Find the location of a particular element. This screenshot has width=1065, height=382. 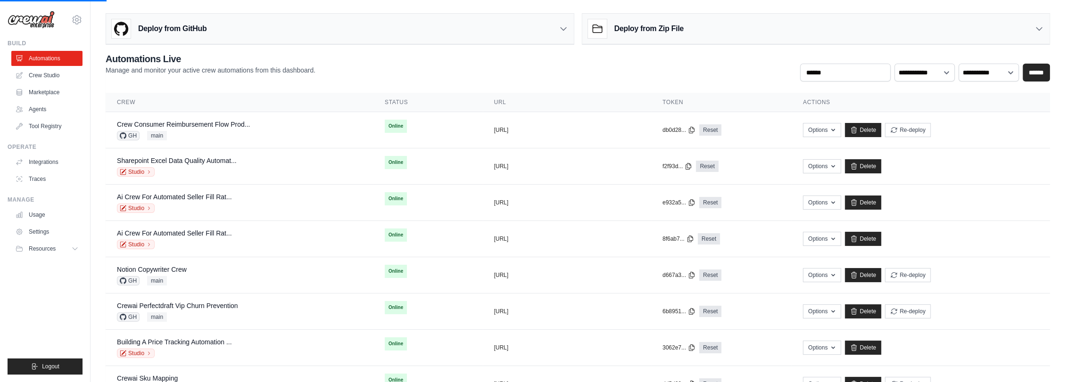

h3: Deploy from Zip File is located at coordinates (649, 29).